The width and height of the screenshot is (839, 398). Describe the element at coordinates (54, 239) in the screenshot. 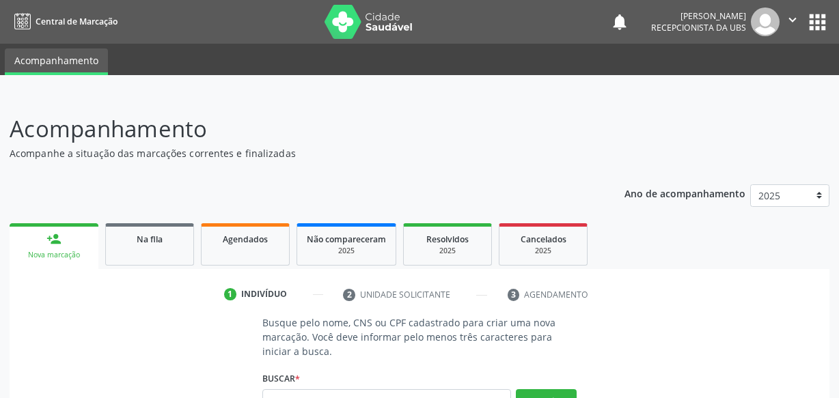

I see `div: person_add` at that location.